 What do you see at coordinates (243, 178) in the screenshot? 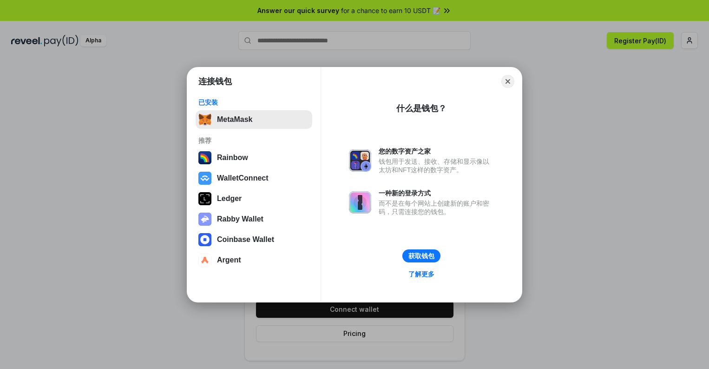
I see `div: WalletConnect` at bounding box center [243, 178].